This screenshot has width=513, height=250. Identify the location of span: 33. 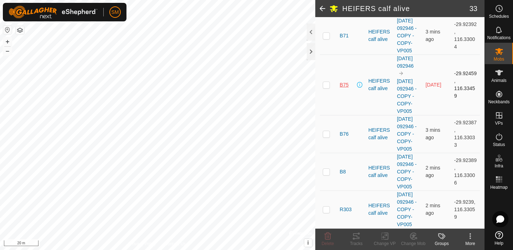
(473, 9).